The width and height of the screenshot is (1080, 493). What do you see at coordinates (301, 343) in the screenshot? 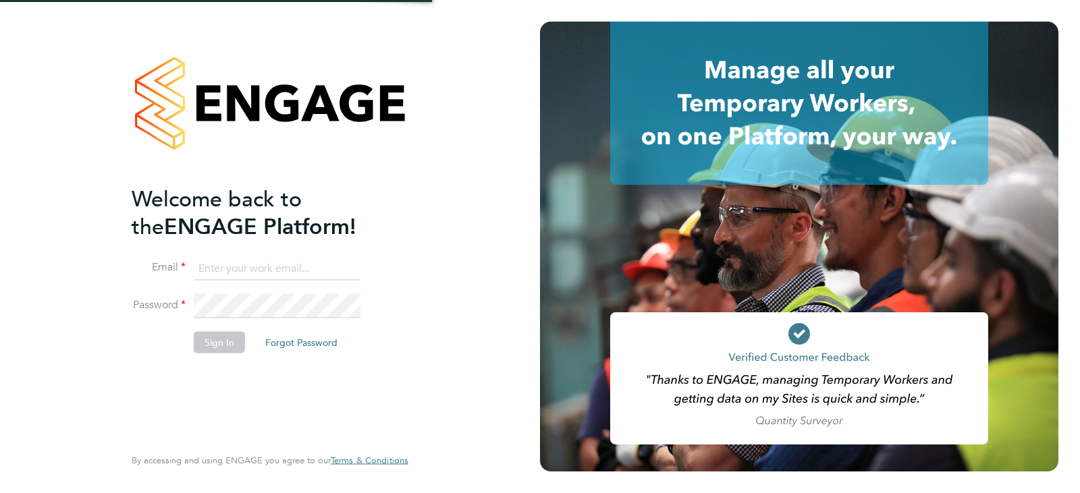
I see `button: Forgot Password` at bounding box center [301, 343].